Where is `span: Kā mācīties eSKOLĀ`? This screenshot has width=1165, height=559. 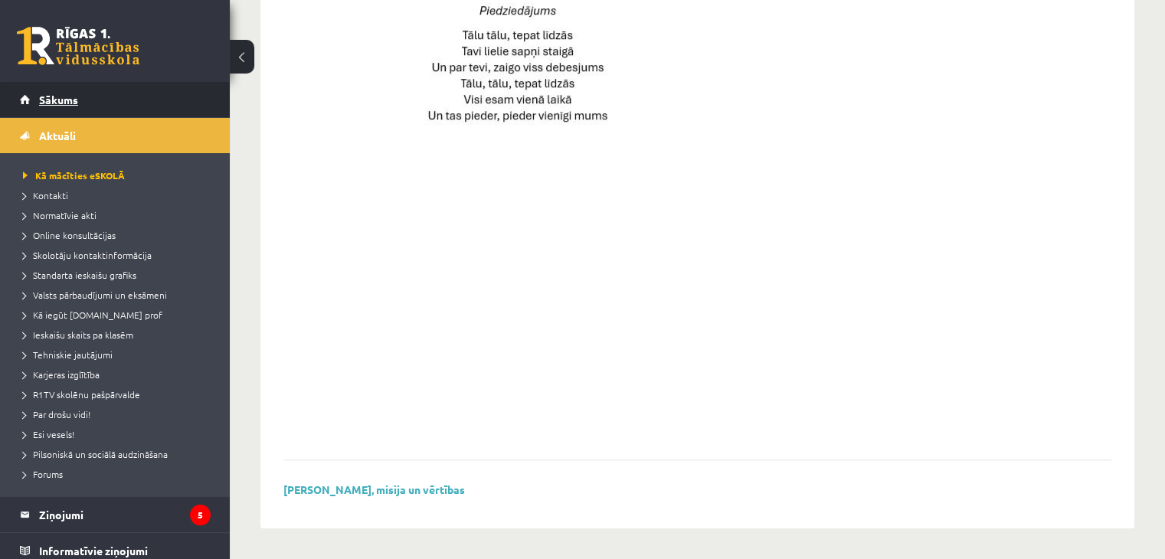
span: Kā mācīties eSKOLĀ is located at coordinates (74, 175).